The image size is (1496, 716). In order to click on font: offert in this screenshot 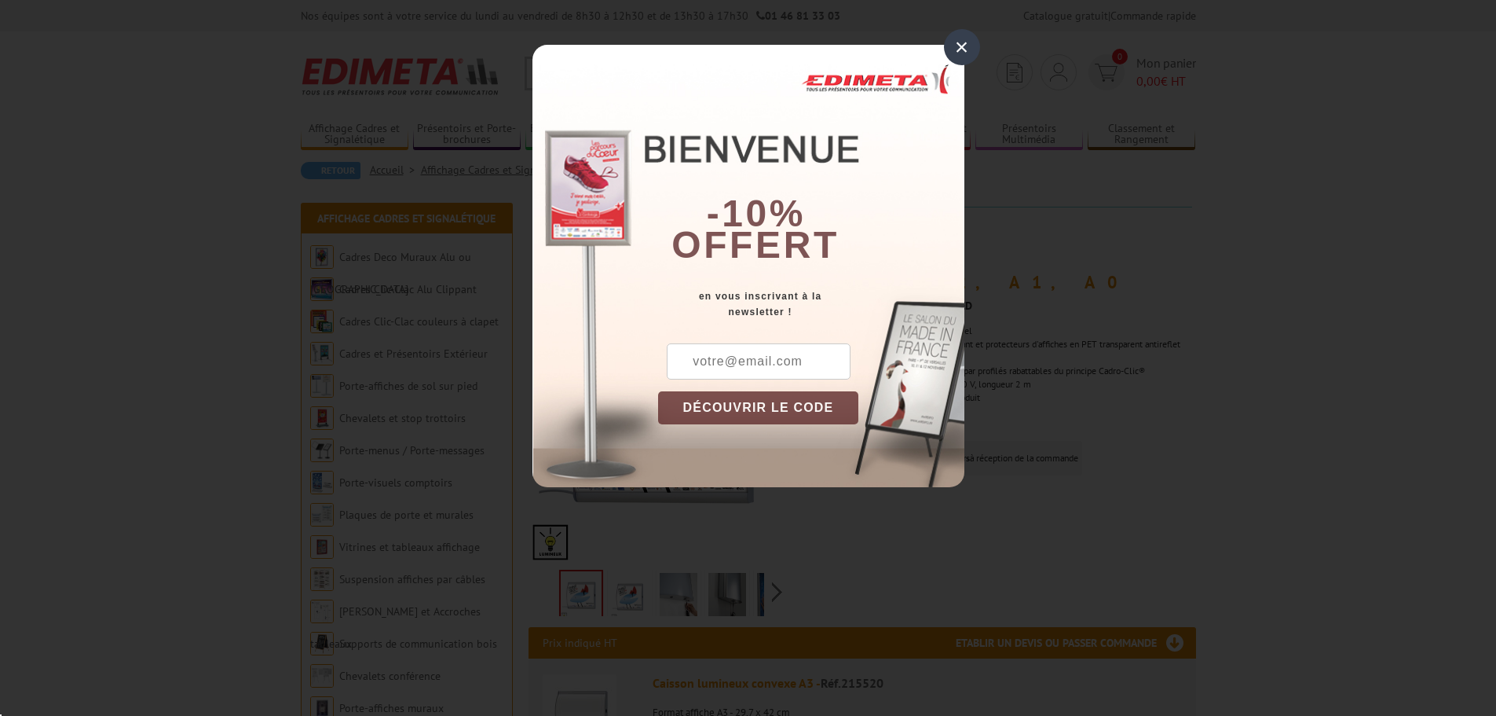, I will do `click(756, 244)`.